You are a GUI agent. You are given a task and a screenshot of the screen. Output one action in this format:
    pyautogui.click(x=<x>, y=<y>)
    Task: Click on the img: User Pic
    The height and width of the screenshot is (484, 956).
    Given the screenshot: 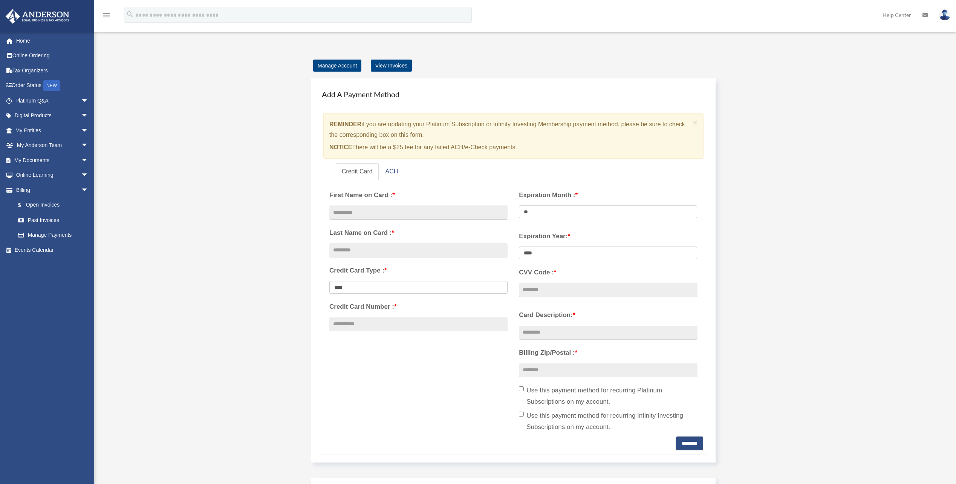 What is the action you would take?
    pyautogui.click(x=944, y=15)
    